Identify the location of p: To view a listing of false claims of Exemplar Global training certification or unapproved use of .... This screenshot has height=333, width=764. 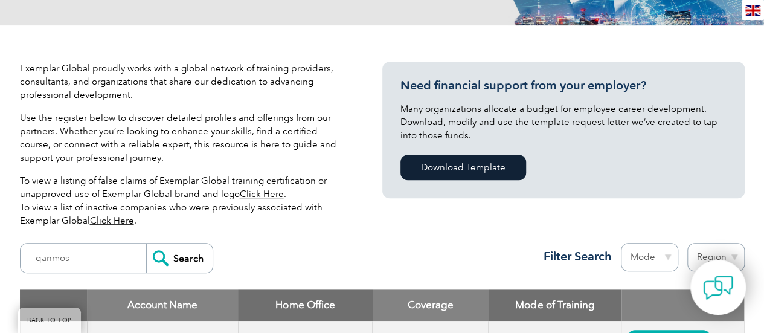
(183, 200).